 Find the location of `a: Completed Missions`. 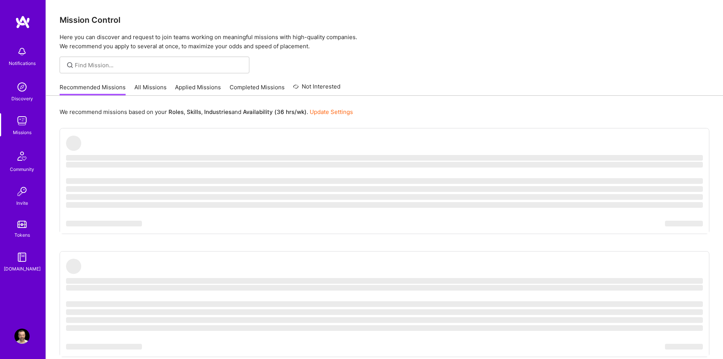

a: Completed Missions is located at coordinates (257, 89).